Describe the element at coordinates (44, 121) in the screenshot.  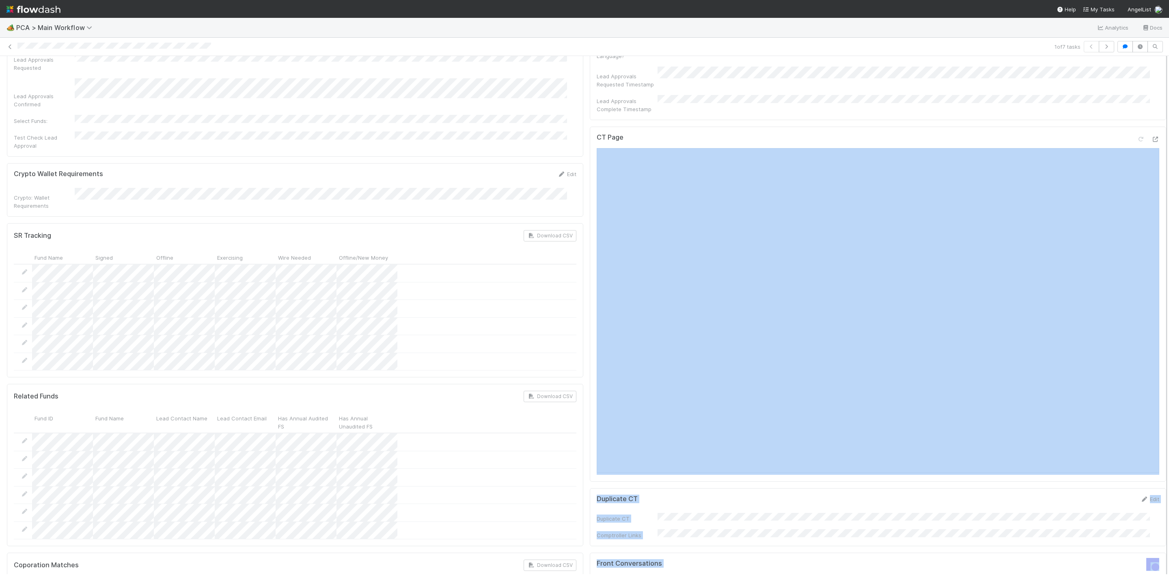
I see `div: Select Funds:` at that location.